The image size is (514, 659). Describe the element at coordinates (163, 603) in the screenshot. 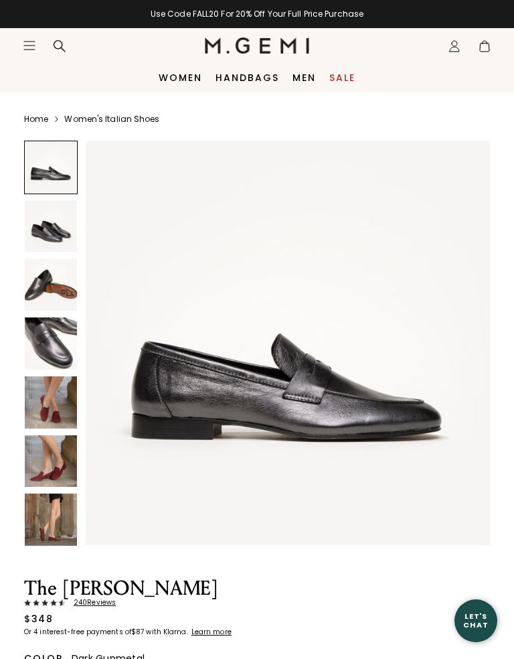

I see `a: 240Reviews` at that location.